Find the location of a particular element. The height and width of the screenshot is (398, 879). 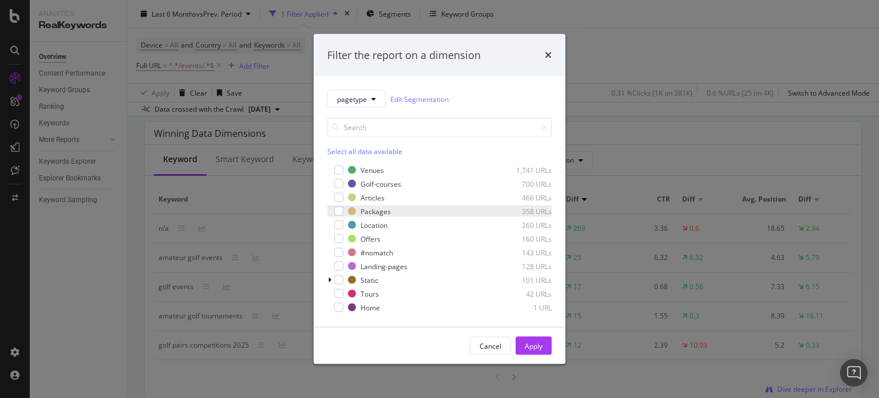

div: Packages is located at coordinates (375, 211).